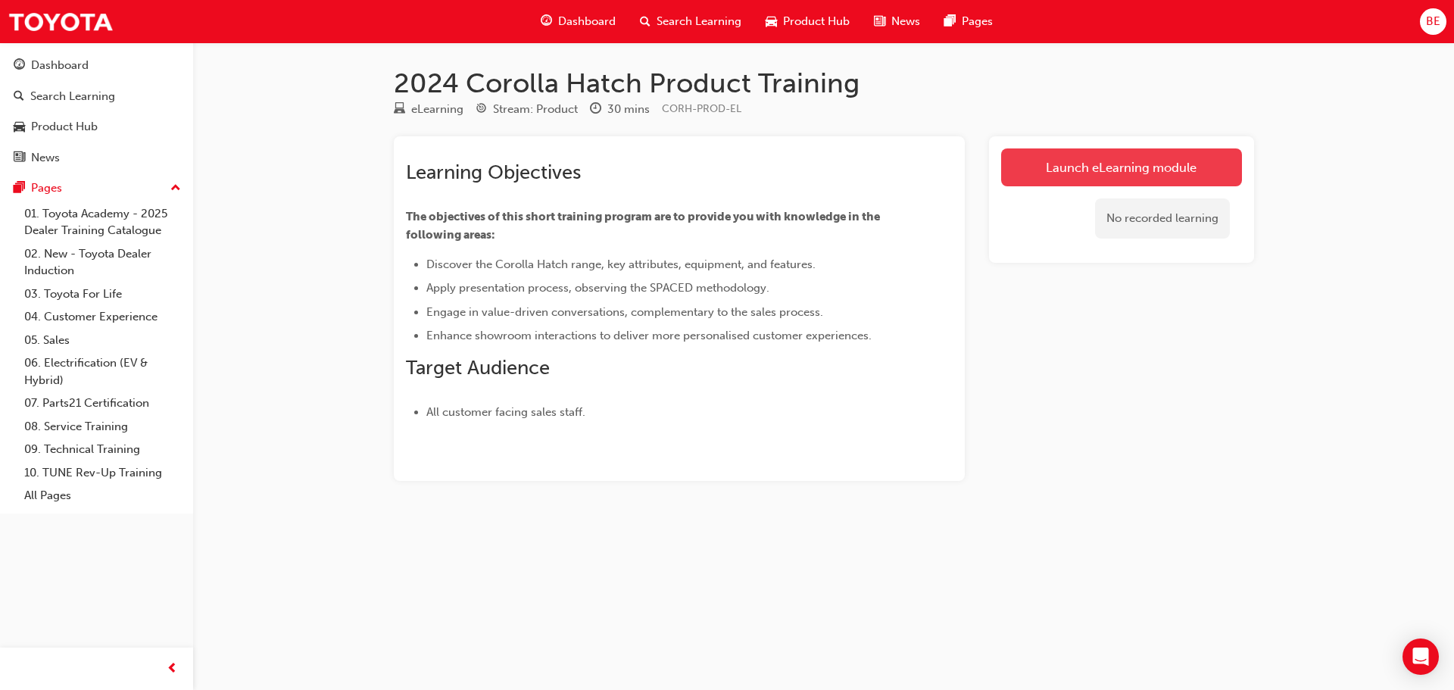  What do you see at coordinates (478, 367) in the screenshot?
I see `span: Target Audience` at bounding box center [478, 367].